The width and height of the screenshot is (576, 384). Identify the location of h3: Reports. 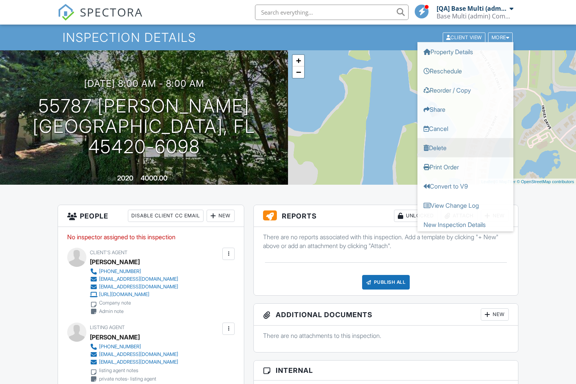
(386, 216).